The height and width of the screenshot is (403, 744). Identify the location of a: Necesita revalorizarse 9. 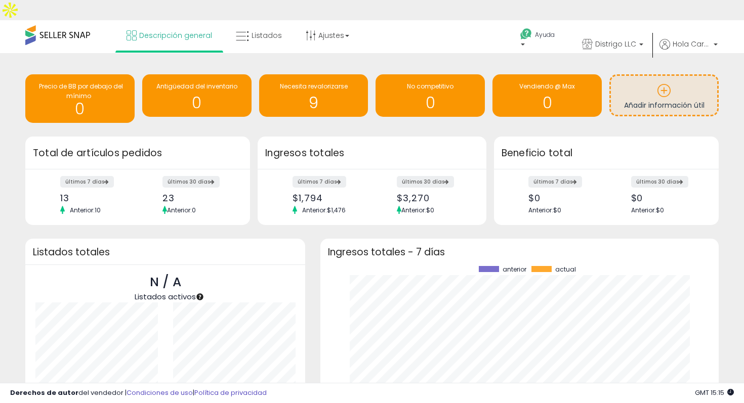
(314, 96).